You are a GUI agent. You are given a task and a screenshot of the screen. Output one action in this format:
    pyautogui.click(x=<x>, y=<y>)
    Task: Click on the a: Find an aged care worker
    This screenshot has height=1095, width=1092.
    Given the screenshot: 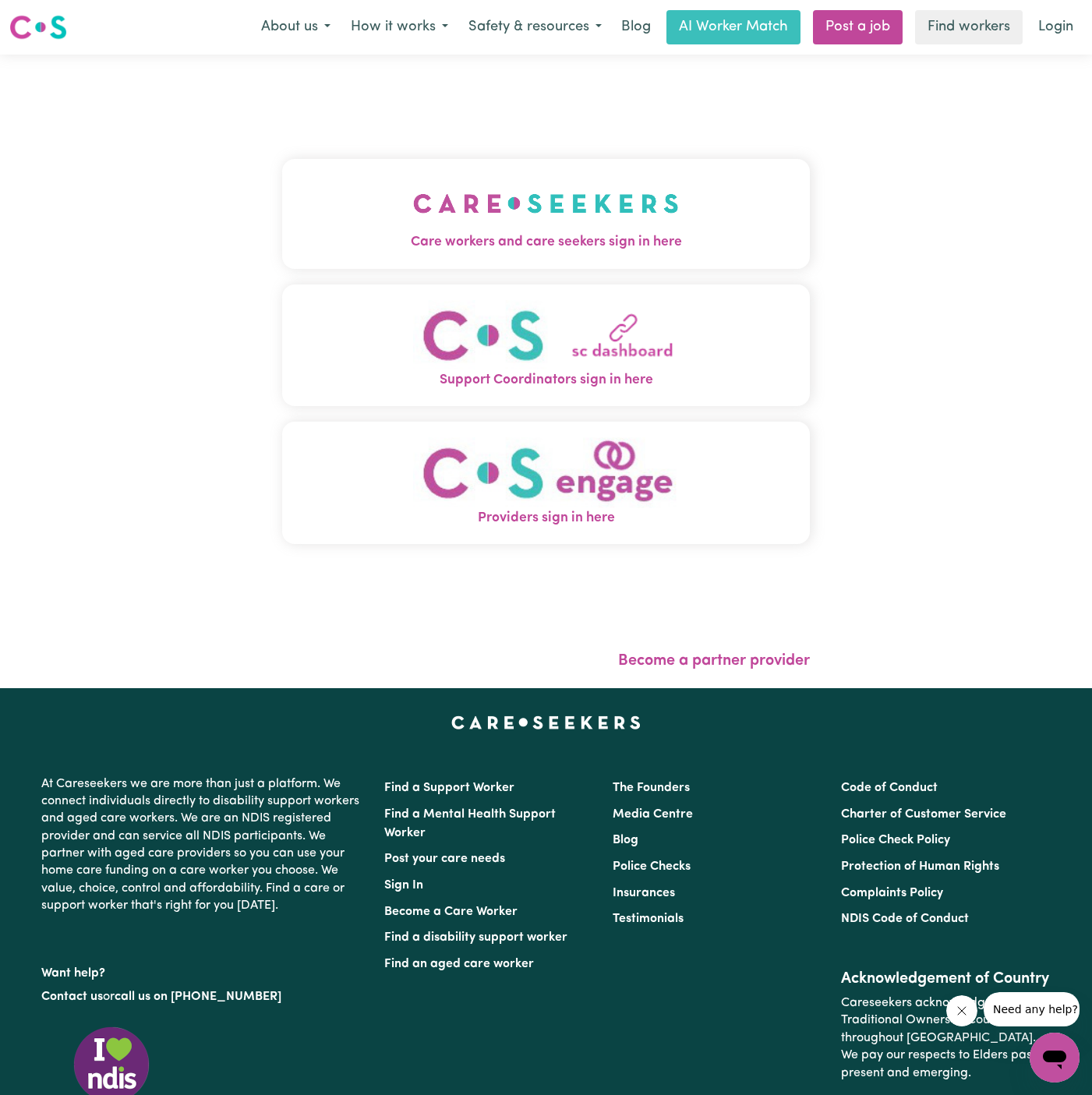 What is the action you would take?
    pyautogui.click(x=459, y=964)
    